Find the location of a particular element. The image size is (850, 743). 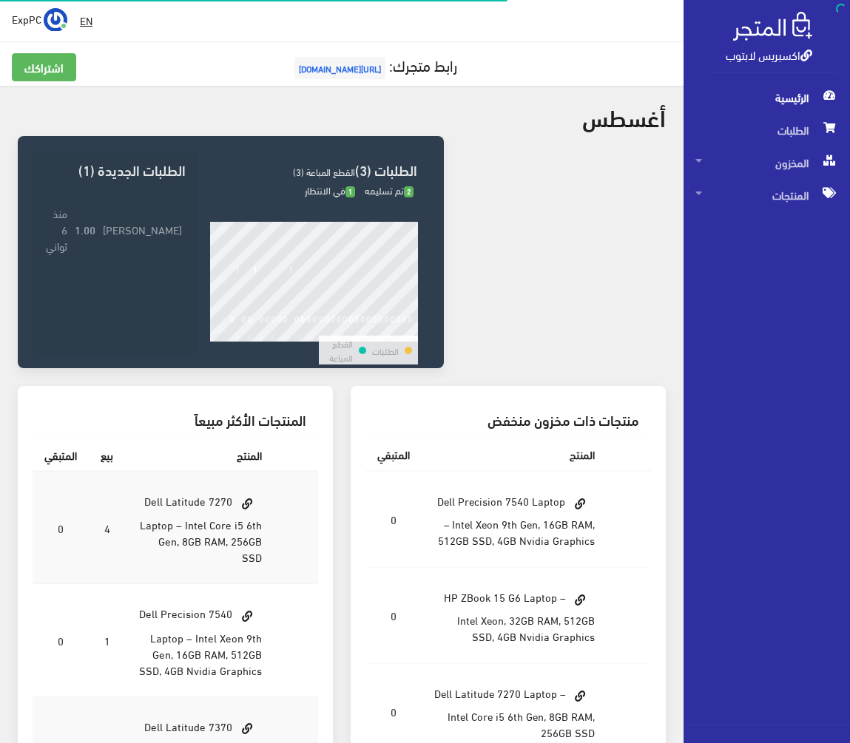

span: في الانتظار is located at coordinates (330, 190).